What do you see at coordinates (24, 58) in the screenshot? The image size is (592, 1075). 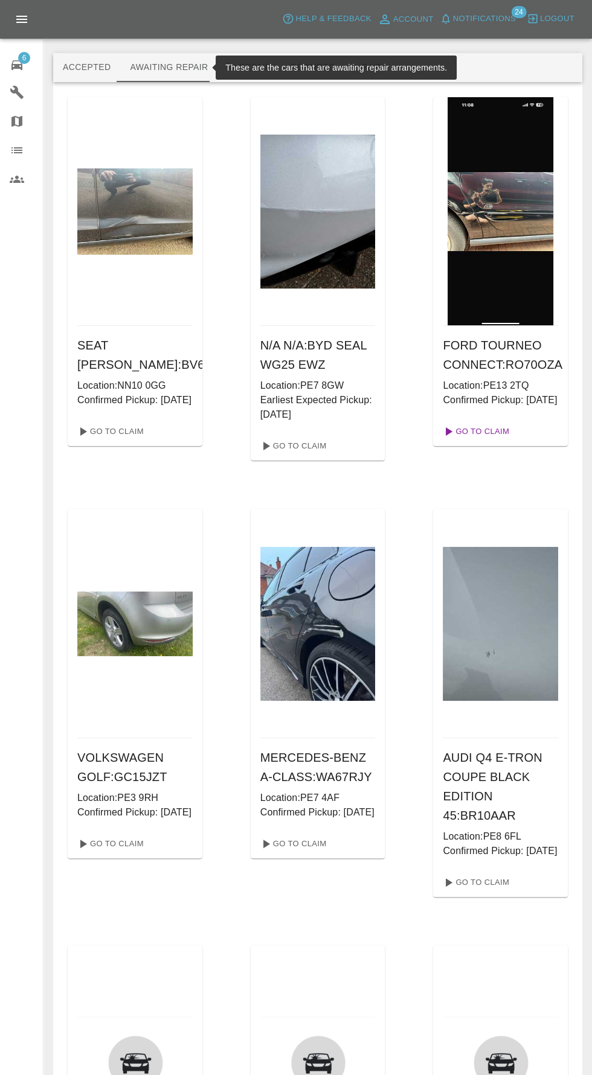 I see `span: 6` at bounding box center [24, 58].